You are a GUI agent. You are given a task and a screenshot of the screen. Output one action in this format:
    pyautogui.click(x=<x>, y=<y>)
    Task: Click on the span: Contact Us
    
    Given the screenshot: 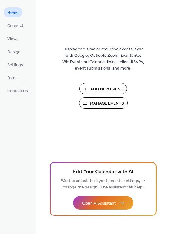 What is the action you would take?
    pyautogui.click(x=18, y=91)
    